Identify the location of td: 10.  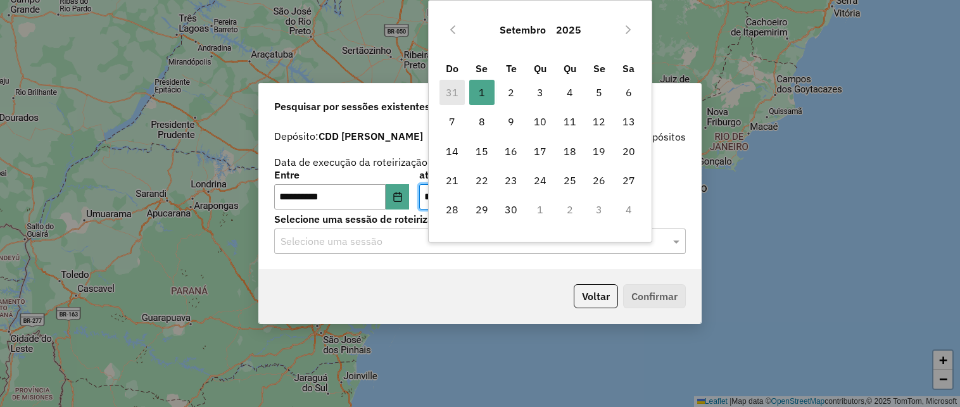
(540, 122).